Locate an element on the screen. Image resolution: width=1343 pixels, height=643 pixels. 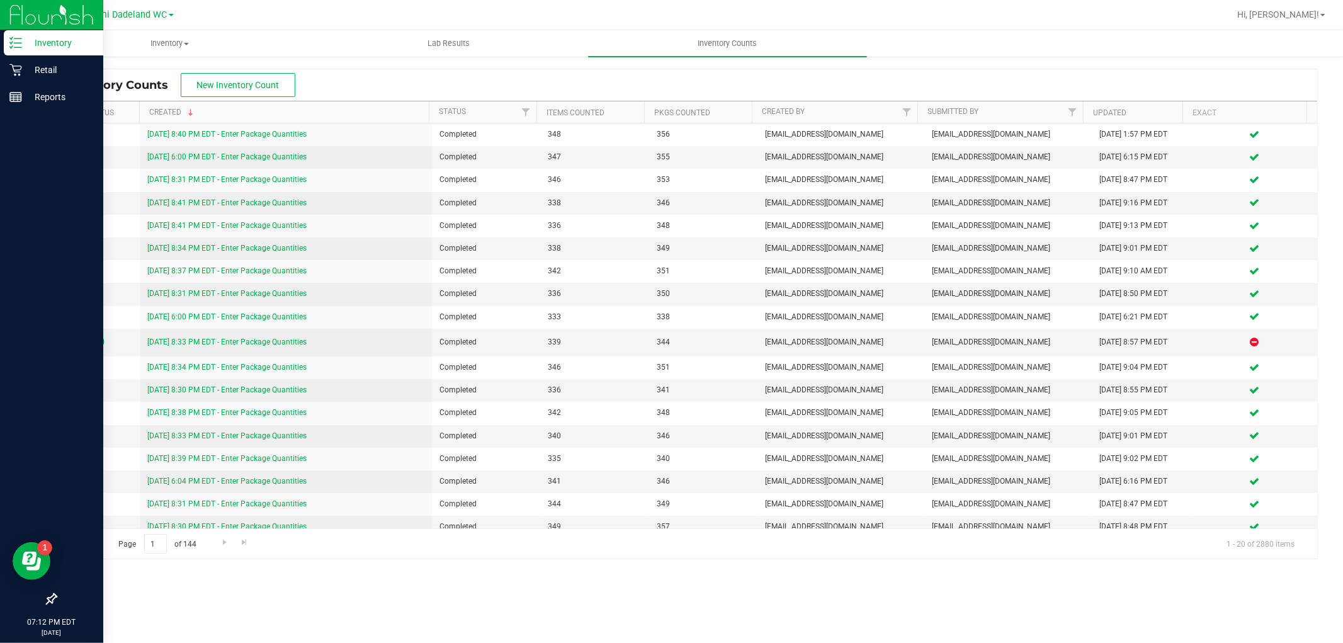
inline-svg: Inventory is located at coordinates (16, 43).